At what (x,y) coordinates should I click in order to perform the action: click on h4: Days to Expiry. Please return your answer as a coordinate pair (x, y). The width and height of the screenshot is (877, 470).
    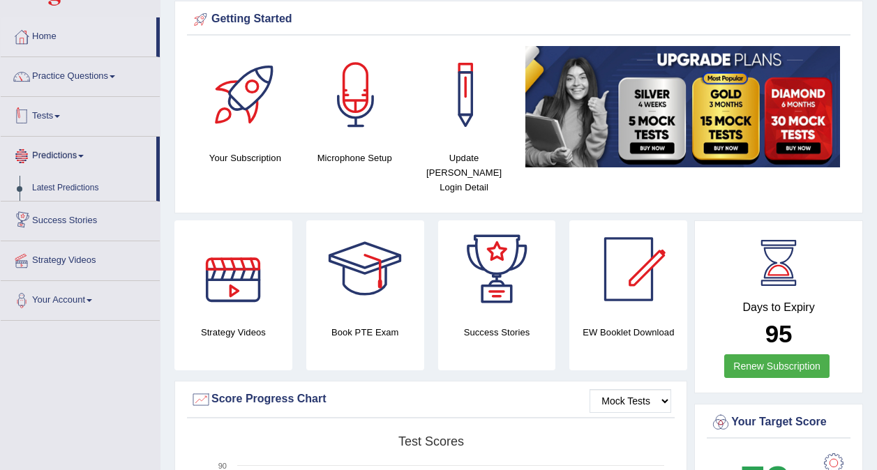
    Looking at the image, I should click on (779, 308).